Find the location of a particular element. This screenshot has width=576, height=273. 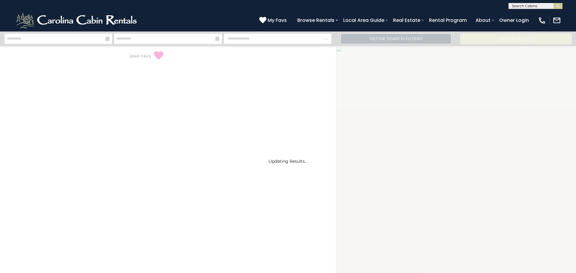

a: Real Estate is located at coordinates (407, 20).